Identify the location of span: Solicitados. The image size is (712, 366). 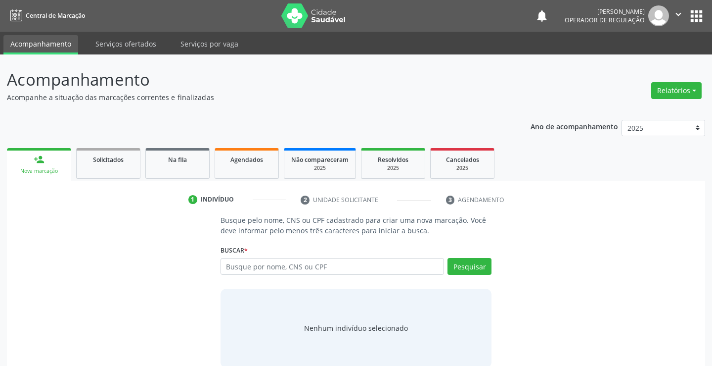
(108, 159).